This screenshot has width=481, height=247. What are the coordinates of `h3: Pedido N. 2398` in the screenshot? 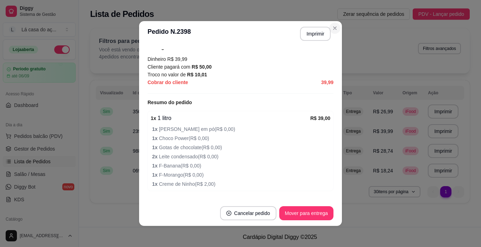 It's located at (169, 34).